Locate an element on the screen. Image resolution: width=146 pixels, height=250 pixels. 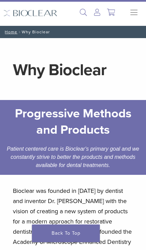
nav: Primary Navigation is located at coordinates (128, 13).